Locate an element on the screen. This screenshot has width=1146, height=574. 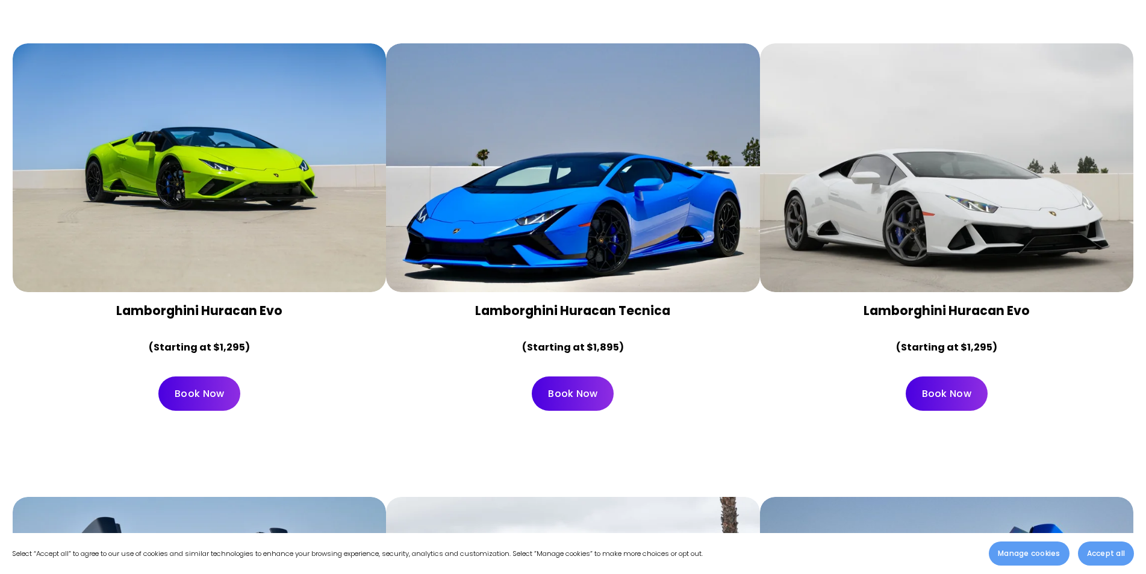
button: Accept all is located at coordinates (1105, 553).